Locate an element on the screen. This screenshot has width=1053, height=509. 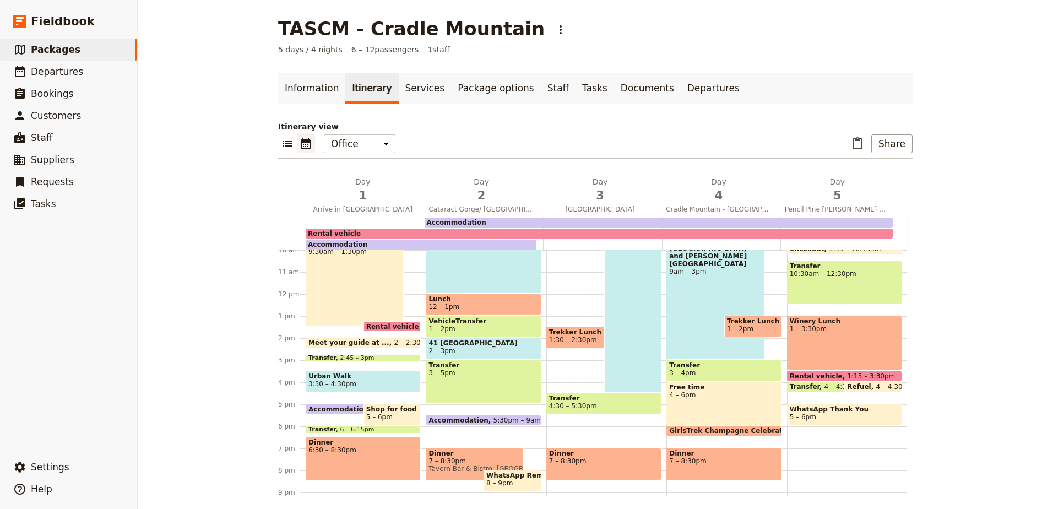
div: WhatsApp Thank You5 – 6pm is located at coordinates (844, 414).